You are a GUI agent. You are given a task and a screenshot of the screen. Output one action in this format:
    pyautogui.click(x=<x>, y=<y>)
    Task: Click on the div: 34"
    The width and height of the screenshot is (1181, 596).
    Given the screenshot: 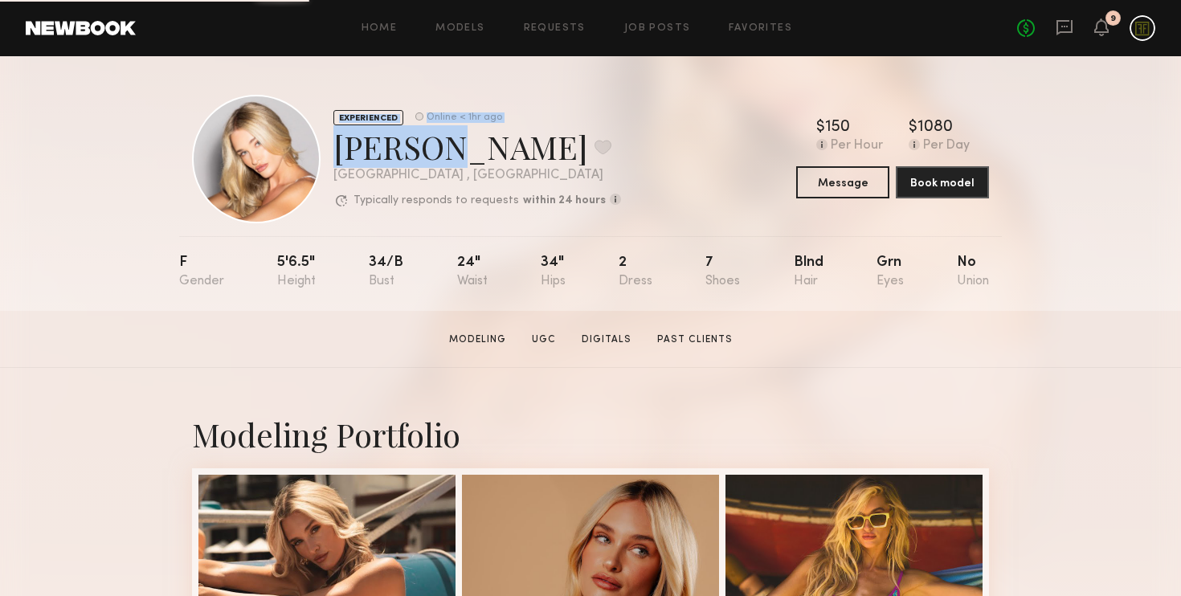 What is the action you would take?
    pyautogui.click(x=553, y=272)
    